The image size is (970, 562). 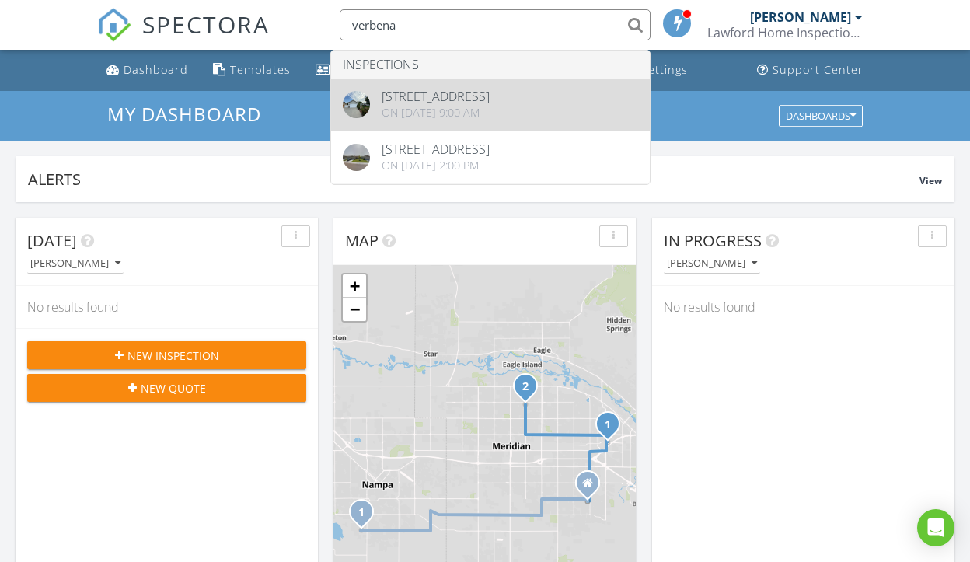 What do you see at coordinates (473, 179) in the screenshot?
I see `div: Alerts` at bounding box center [473, 179].